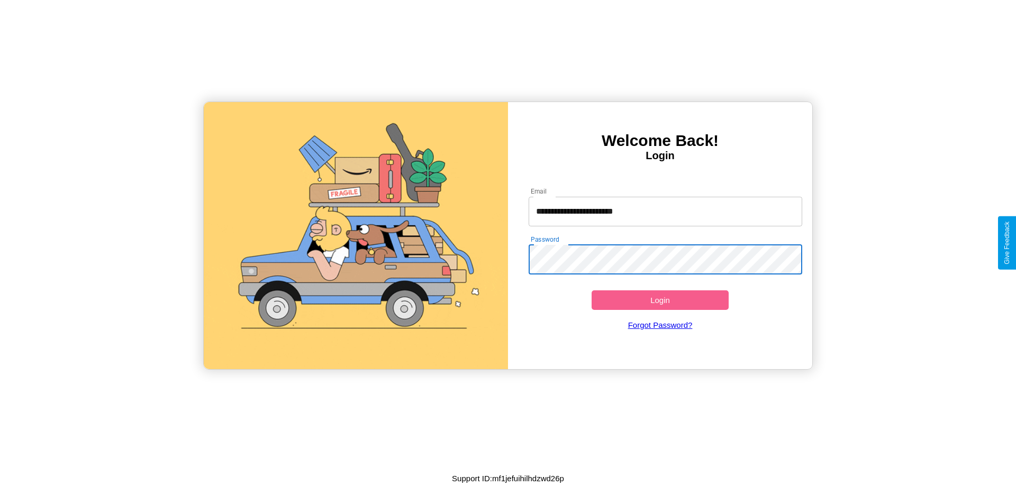  Describe the element at coordinates (508, 478) in the screenshot. I see `p: Support ID: mf1jefuihilhdzwd26p` at that location.